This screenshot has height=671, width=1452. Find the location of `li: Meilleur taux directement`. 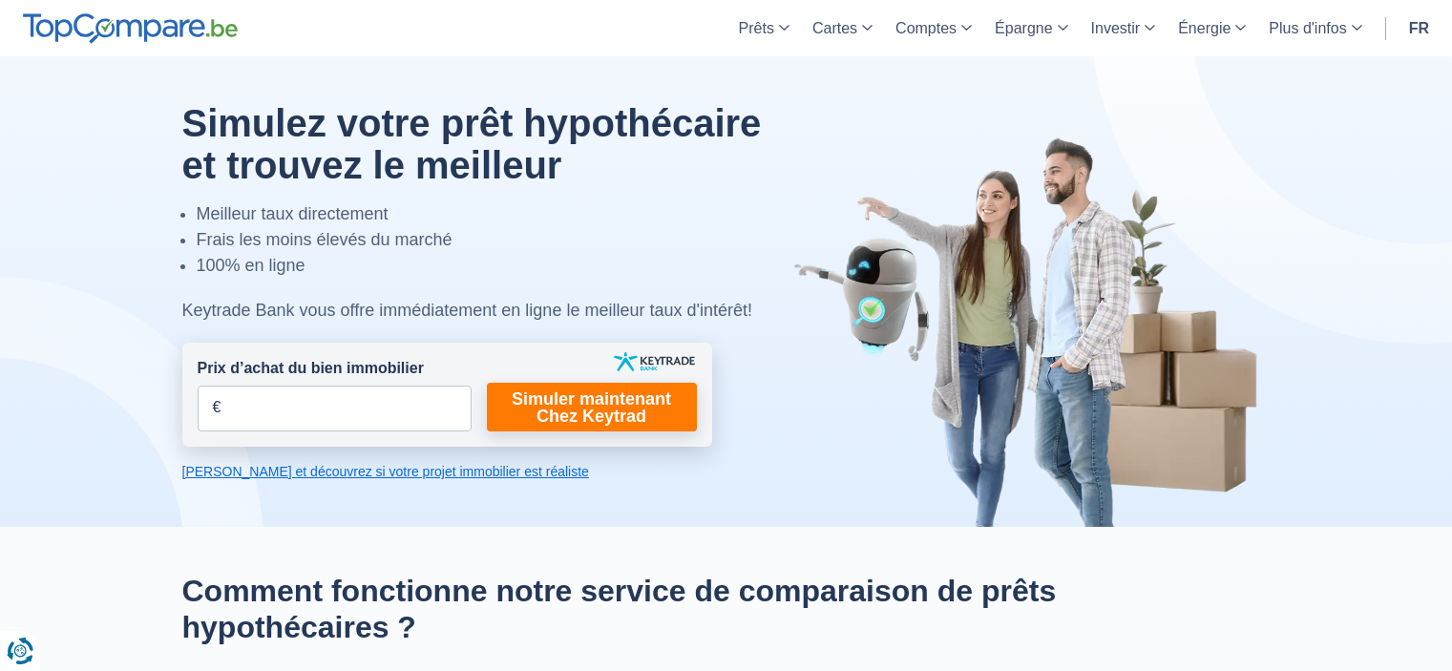

li: Meilleur taux directement is located at coordinates (501, 214).